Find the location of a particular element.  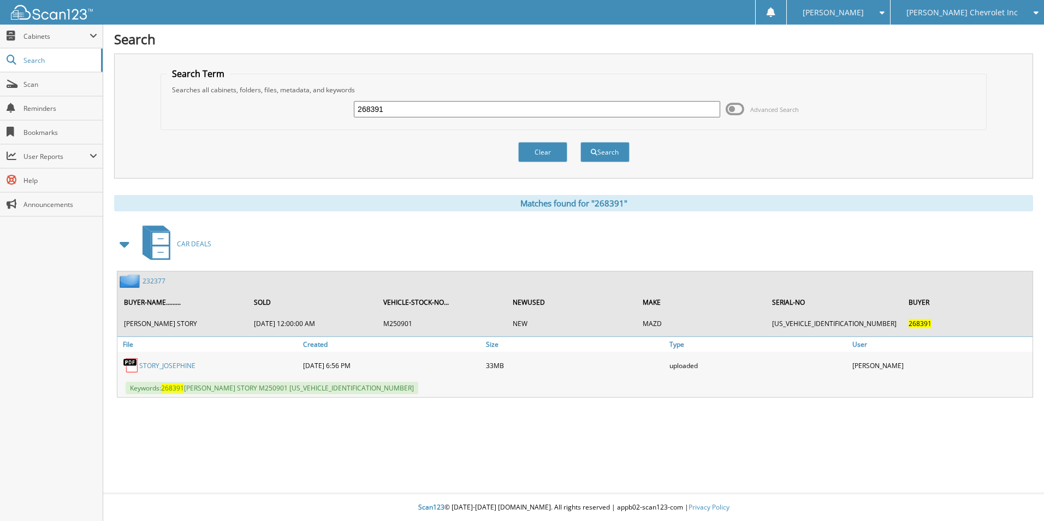

a: Type is located at coordinates (758, 344).